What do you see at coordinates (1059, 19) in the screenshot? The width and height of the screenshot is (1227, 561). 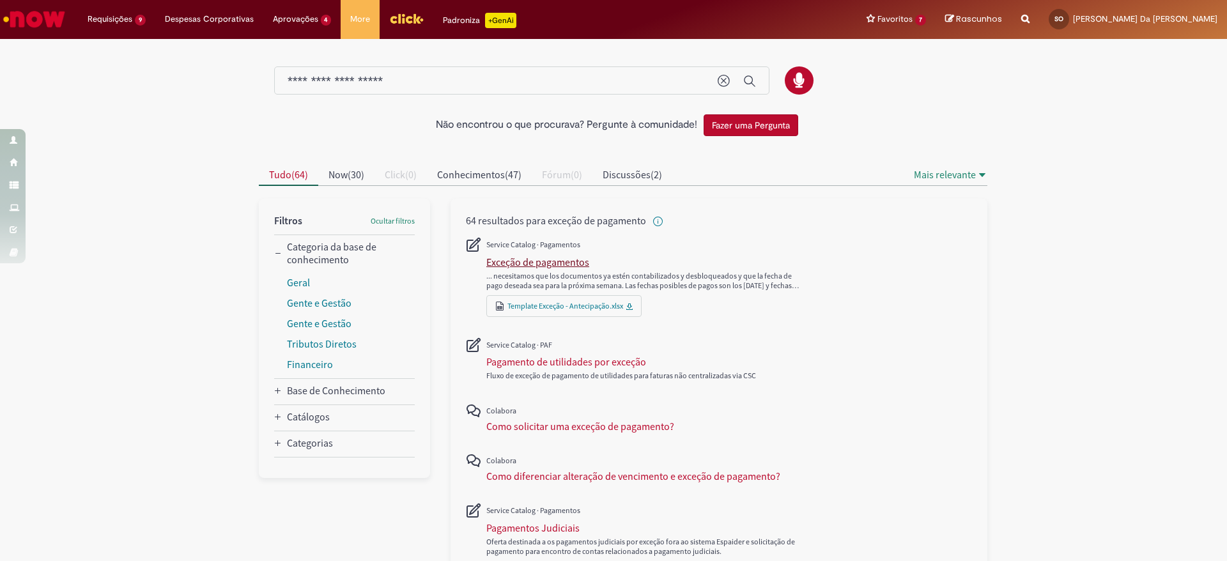 I see `span: SO` at bounding box center [1059, 19].